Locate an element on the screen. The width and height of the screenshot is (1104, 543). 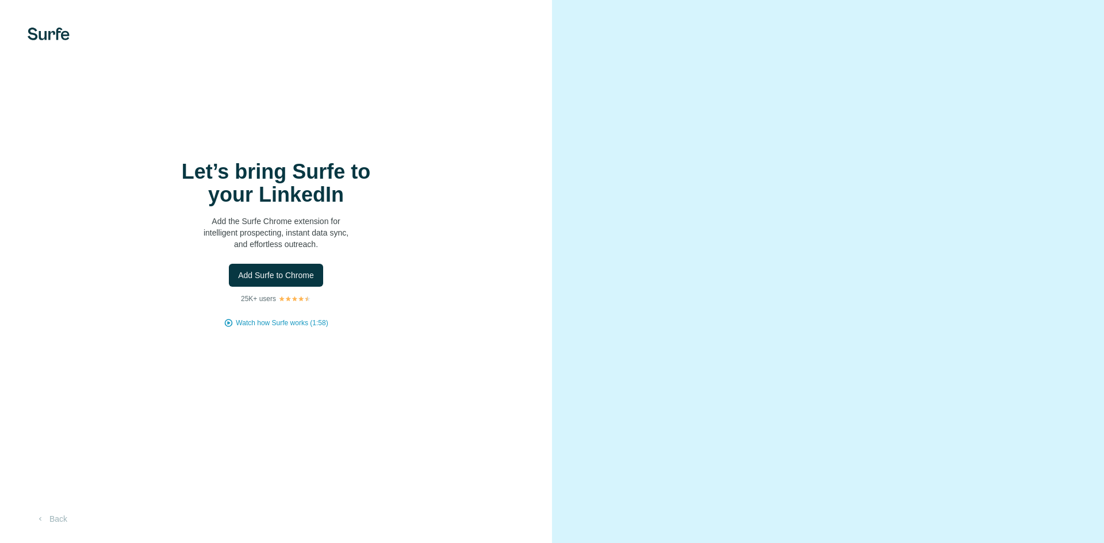
button: Add Surfe to Chrome is located at coordinates (276, 275).